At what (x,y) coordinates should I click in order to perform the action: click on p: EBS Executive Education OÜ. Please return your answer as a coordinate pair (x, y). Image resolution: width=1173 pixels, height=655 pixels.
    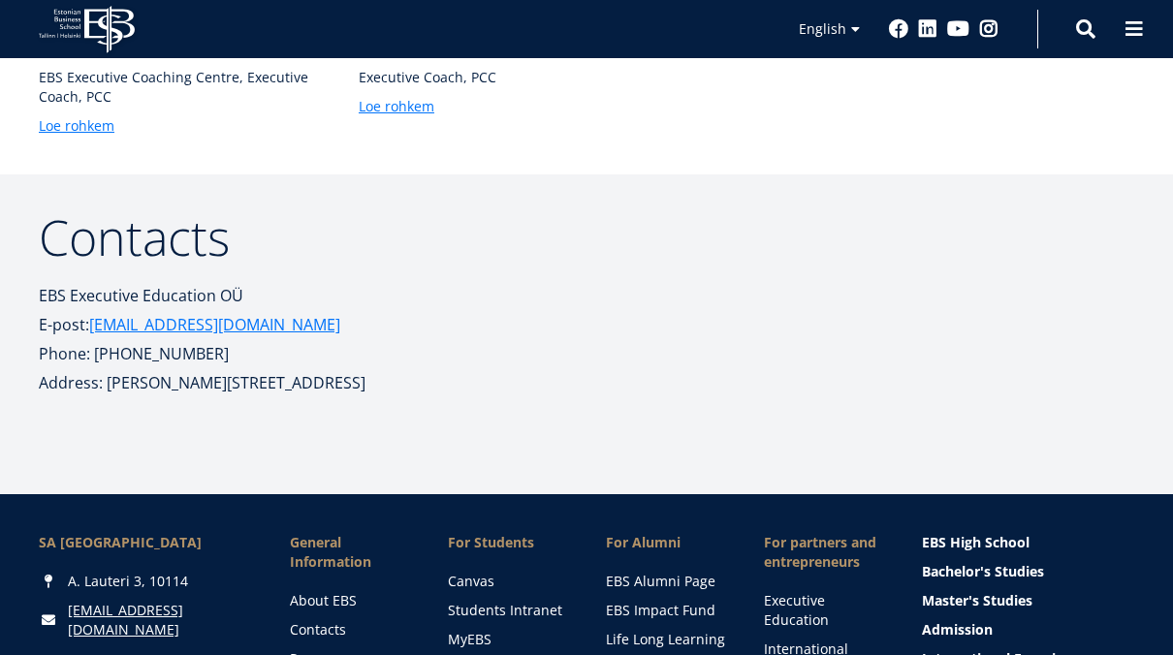
    Looking at the image, I should click on (499, 296).